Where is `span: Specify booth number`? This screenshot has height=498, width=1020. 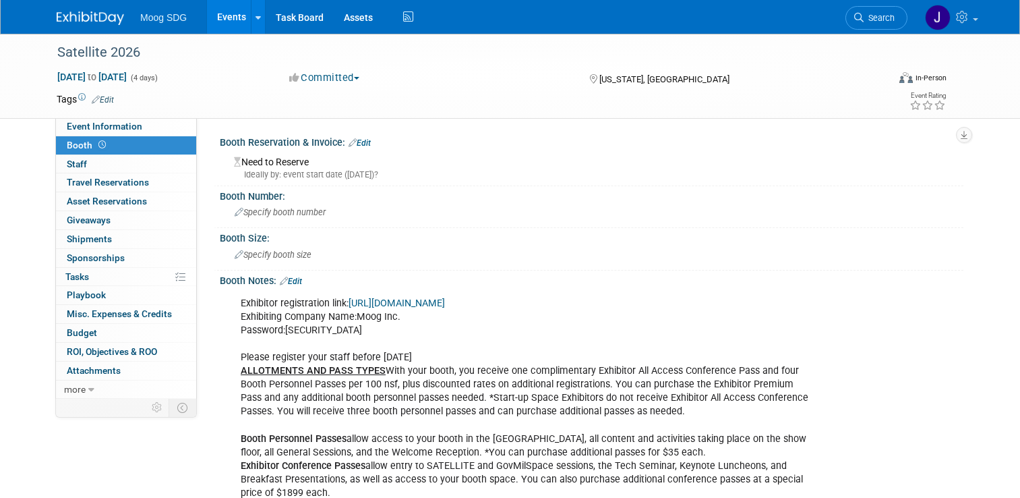
span: Specify booth number is located at coordinates (280, 212).